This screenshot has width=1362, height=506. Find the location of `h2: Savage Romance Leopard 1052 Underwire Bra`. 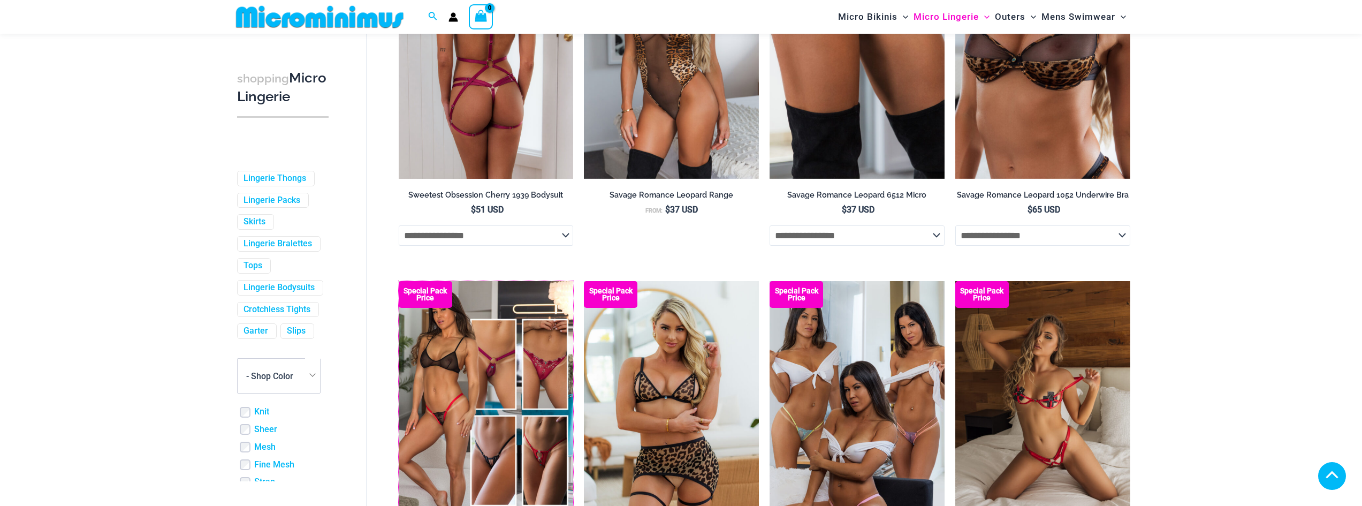

h2: Savage Romance Leopard 1052 Underwire Bra is located at coordinates (1042, 195).